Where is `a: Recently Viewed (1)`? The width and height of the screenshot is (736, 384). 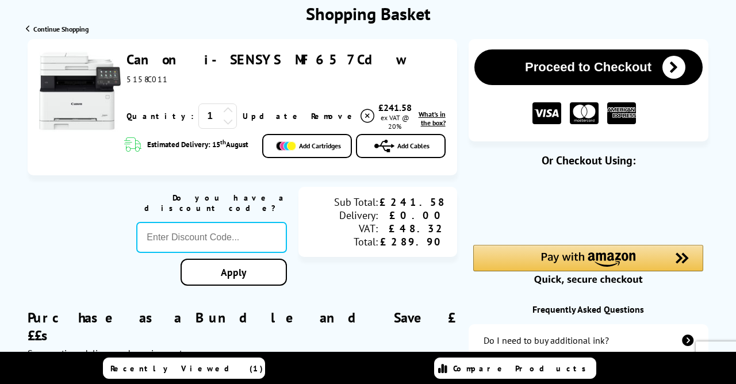
a: Recently Viewed (1) is located at coordinates (184, 368).